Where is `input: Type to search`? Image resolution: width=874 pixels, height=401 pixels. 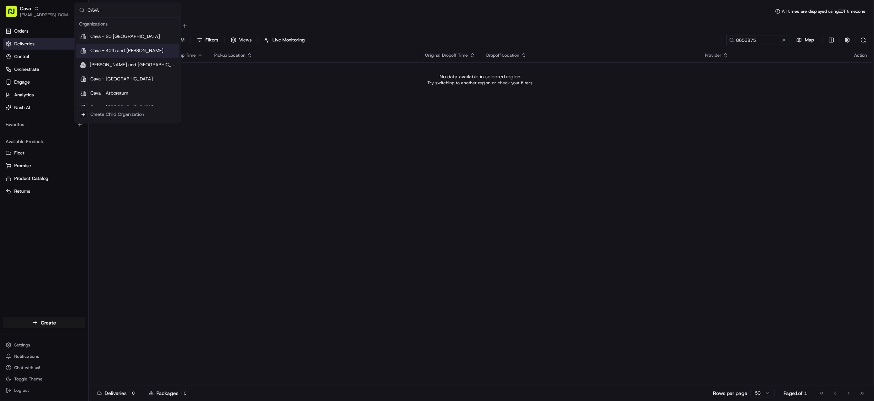 input: Type to search is located at coordinates (758, 40).